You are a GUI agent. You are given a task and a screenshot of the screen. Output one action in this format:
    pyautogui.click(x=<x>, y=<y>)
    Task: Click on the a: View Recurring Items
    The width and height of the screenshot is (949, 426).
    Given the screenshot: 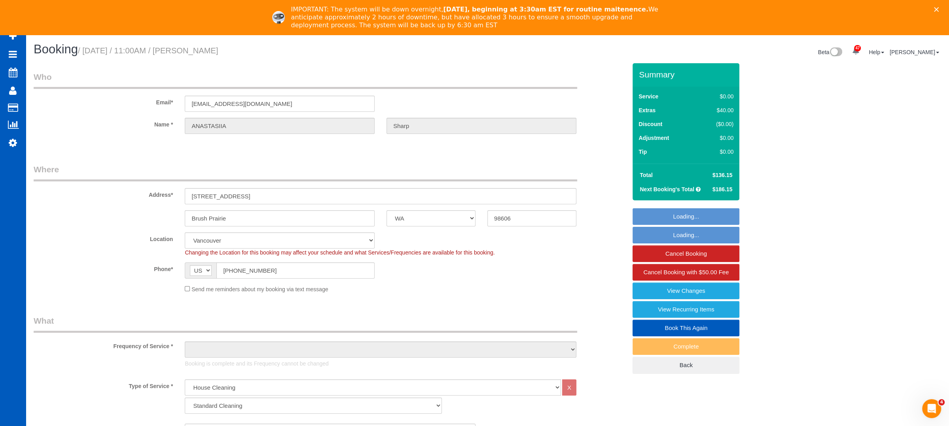 What is the action you would take?
    pyautogui.click(x=686, y=310)
    